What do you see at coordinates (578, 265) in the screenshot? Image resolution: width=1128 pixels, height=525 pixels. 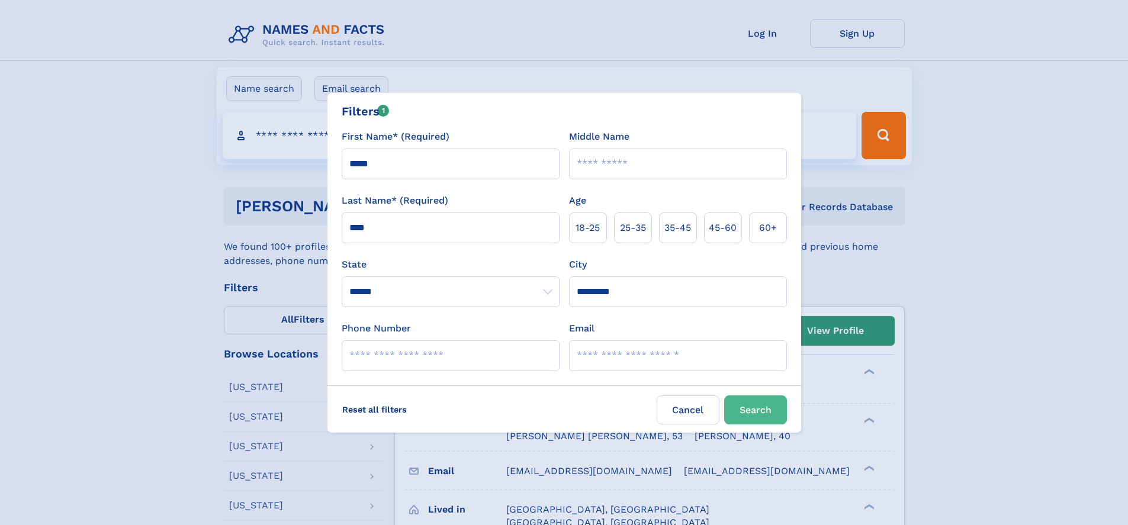 I see `label: City` at bounding box center [578, 265].